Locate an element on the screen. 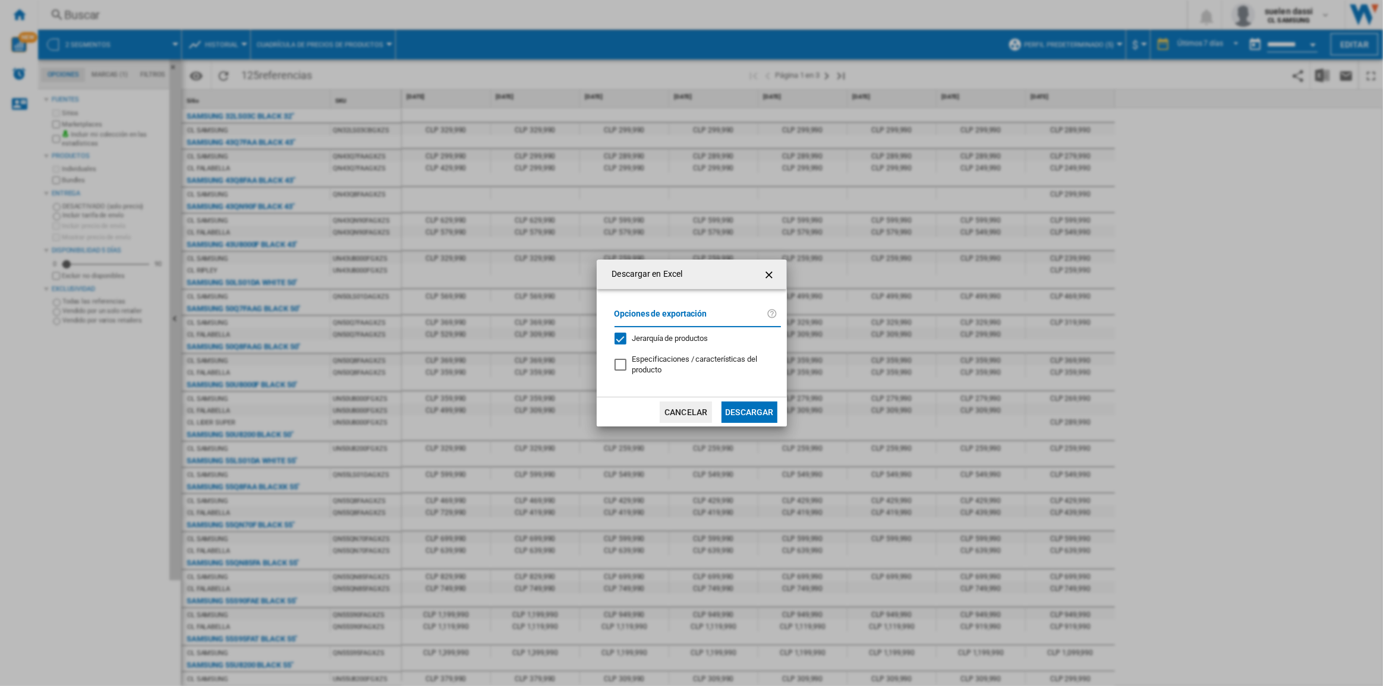 The image size is (1383, 686). span: Especificaciones / características del producto is located at coordinates (695, 364).